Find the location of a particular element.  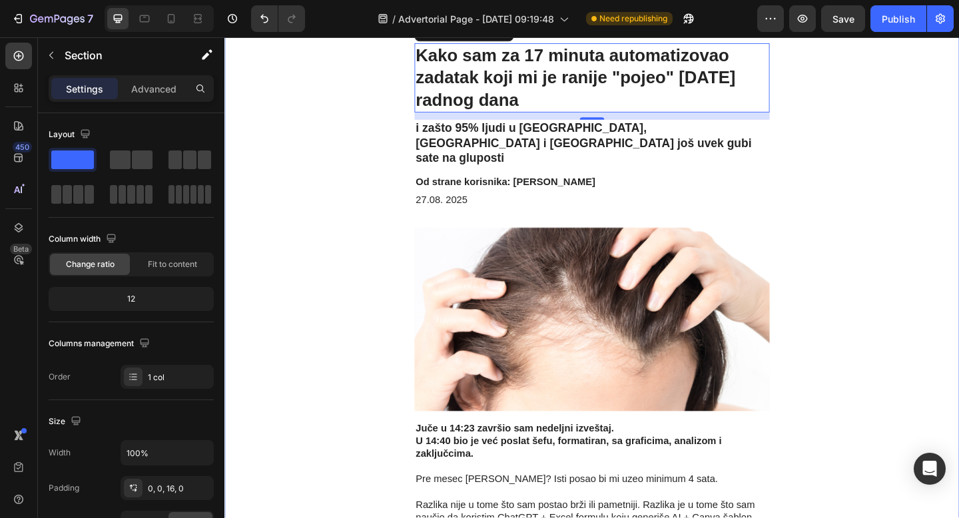

div: Columns management is located at coordinates (101, 344).